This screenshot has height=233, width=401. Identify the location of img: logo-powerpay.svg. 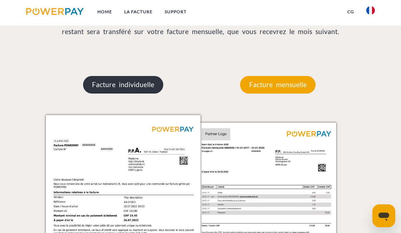
(55, 11).